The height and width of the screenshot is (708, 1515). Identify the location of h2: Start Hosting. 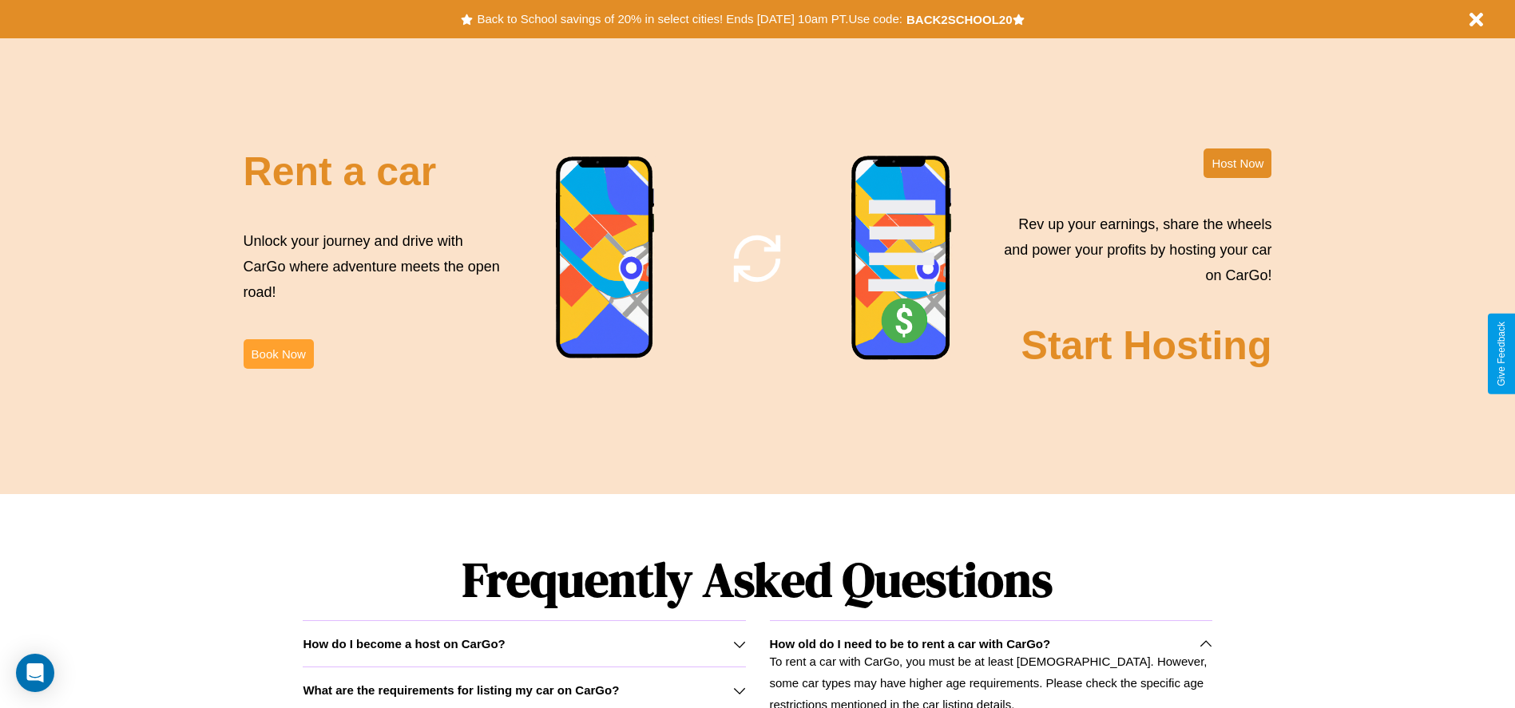
(1147, 346).